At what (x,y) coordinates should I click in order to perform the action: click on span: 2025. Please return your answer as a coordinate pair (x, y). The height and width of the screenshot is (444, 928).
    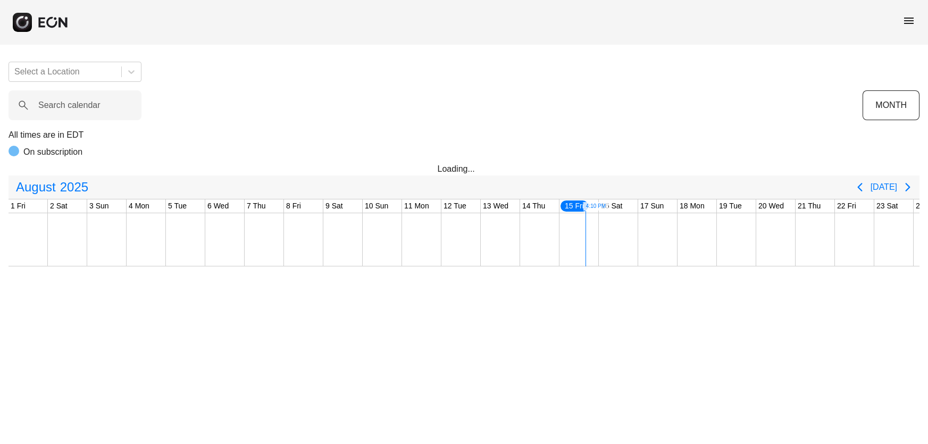
    Looking at the image, I should click on (74, 187).